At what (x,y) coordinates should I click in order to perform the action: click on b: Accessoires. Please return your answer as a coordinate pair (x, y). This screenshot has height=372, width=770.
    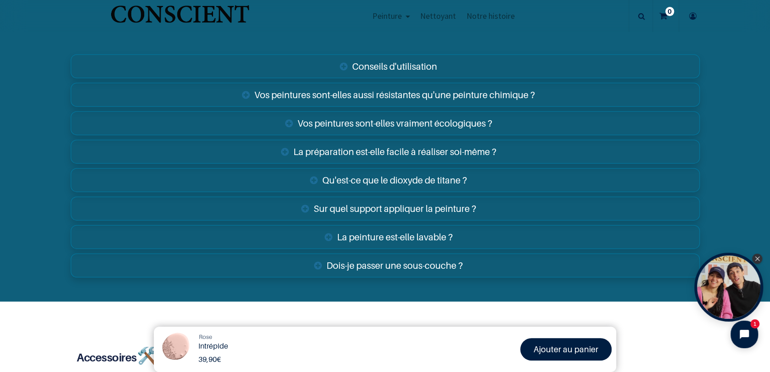
    Looking at the image, I should click on (107, 358).